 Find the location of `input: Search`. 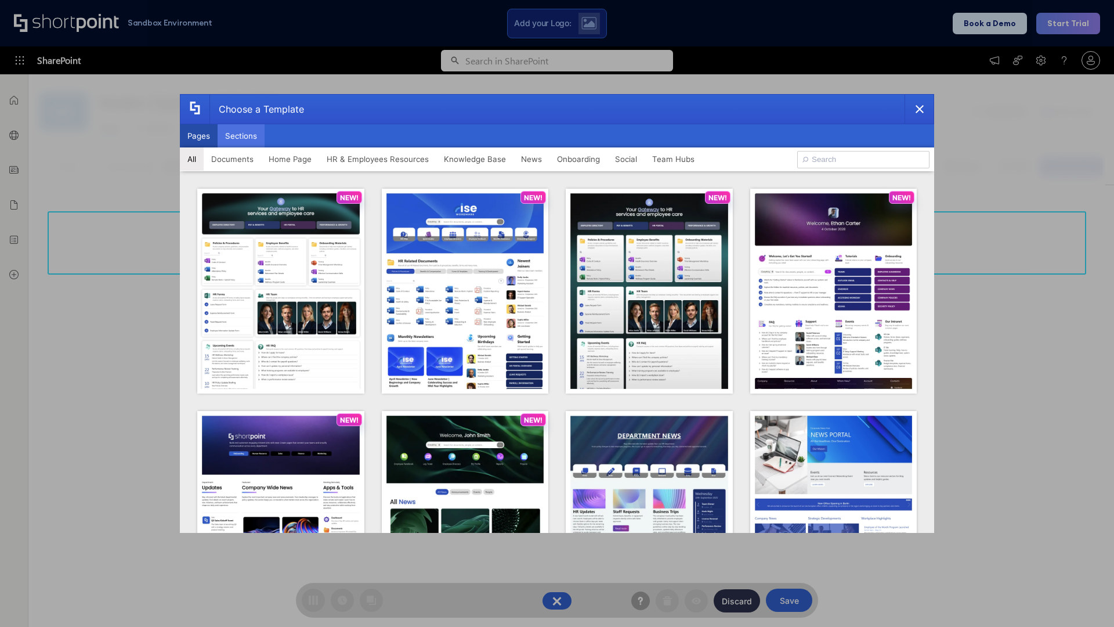

input: Search is located at coordinates (863, 160).